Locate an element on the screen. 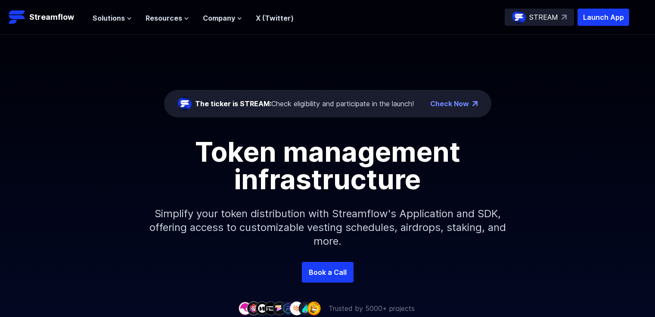  button: Resources is located at coordinates (167, 18).